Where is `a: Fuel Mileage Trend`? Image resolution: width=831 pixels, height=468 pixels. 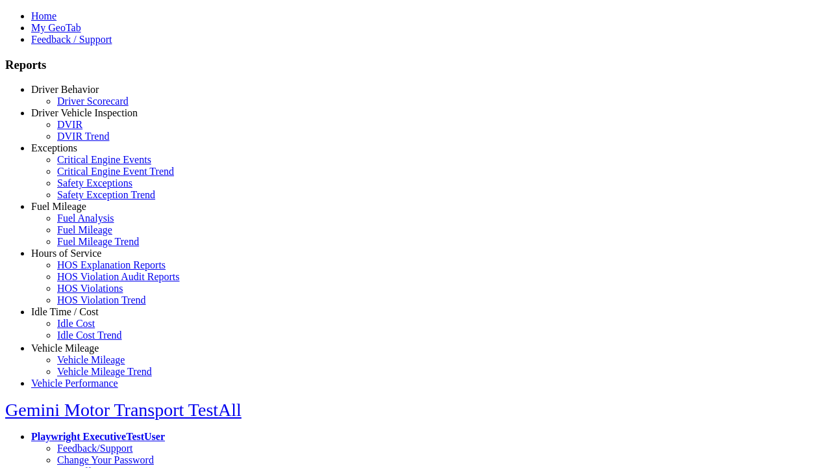 a: Fuel Mileage Trend is located at coordinates (98, 241).